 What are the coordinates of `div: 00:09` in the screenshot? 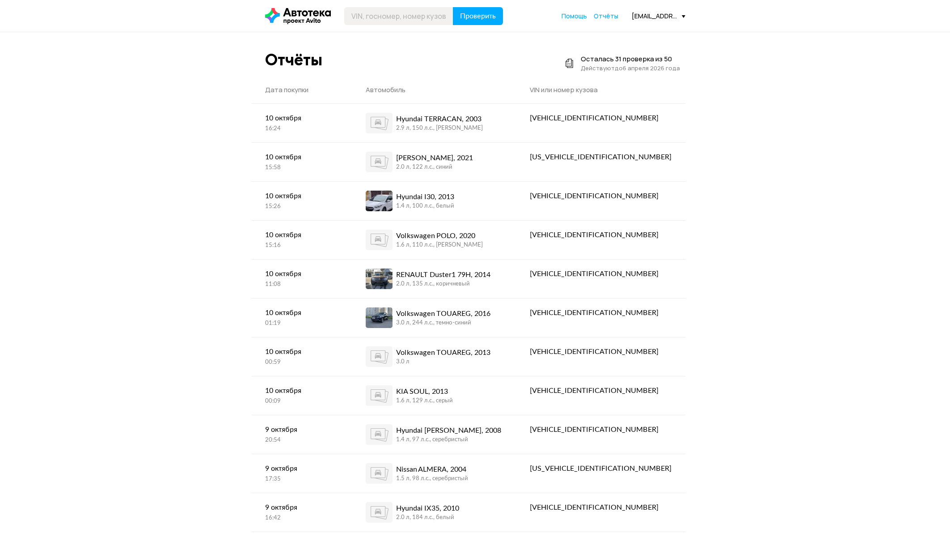 It's located at (302, 401).